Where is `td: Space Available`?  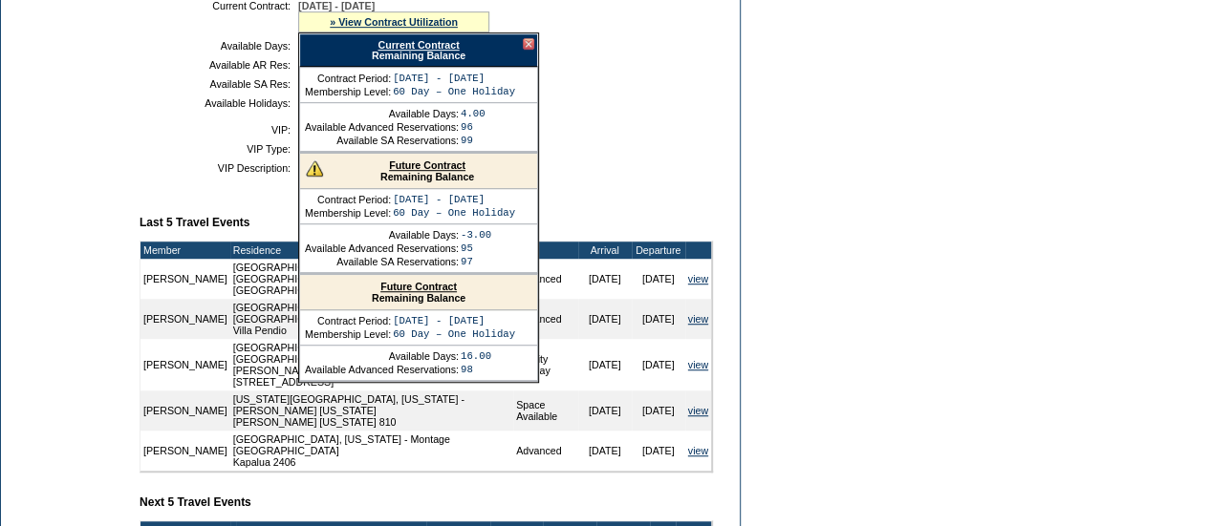 td: Space Available is located at coordinates (546, 411).